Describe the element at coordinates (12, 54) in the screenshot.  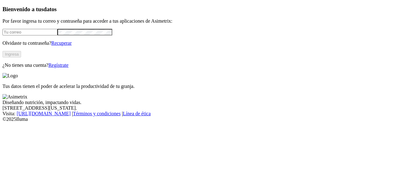
I see `button: Ingresa` at that location.